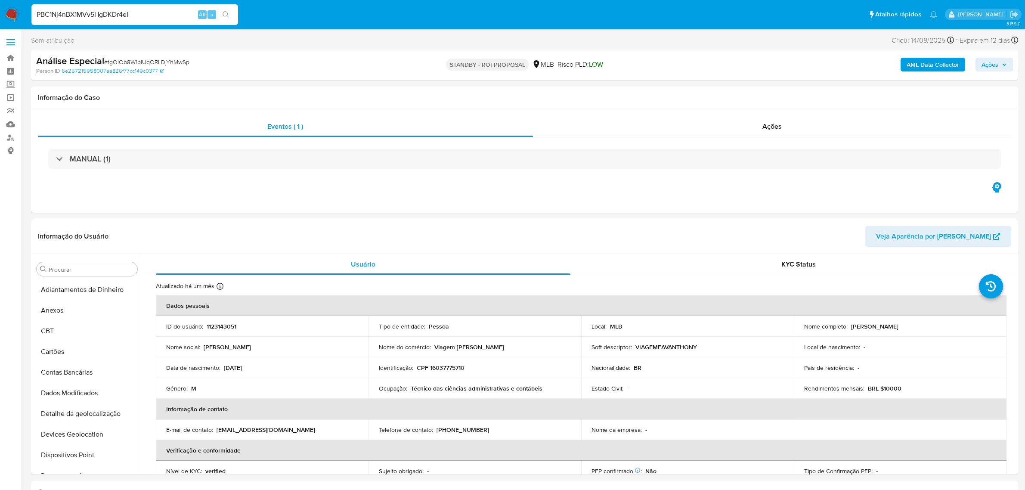 The height and width of the screenshot is (490, 1025). I want to click on button: Dispositivos Point, so click(87, 455).